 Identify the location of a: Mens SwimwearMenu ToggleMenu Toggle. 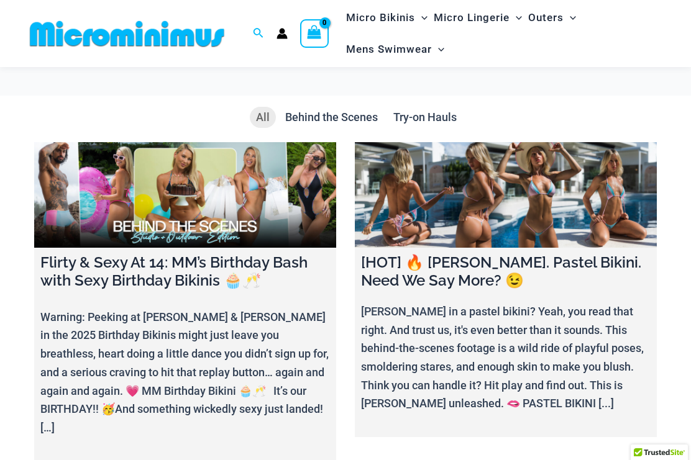
(395, 49).